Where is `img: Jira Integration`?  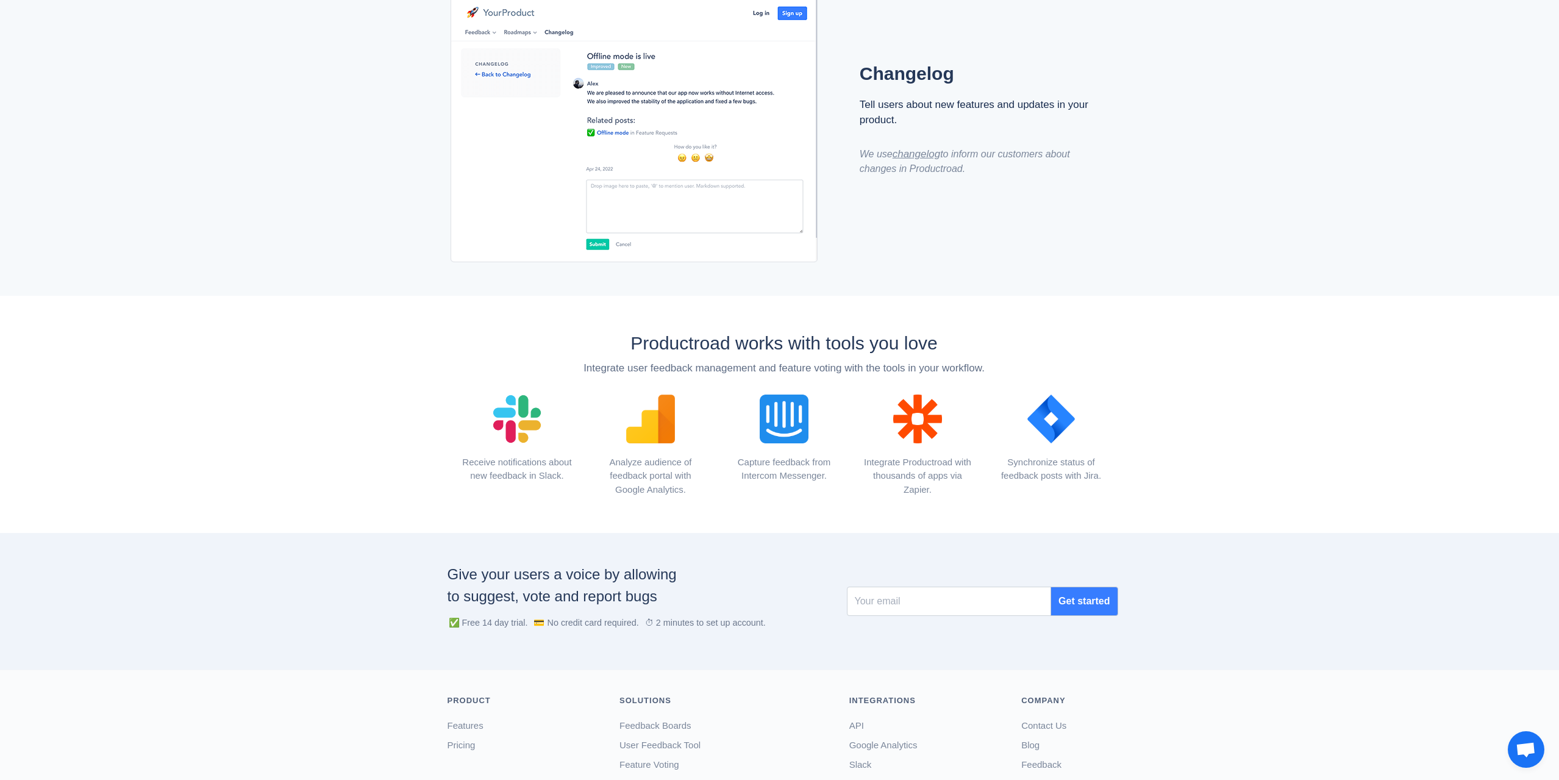 img: Jira Integration is located at coordinates (1051, 419).